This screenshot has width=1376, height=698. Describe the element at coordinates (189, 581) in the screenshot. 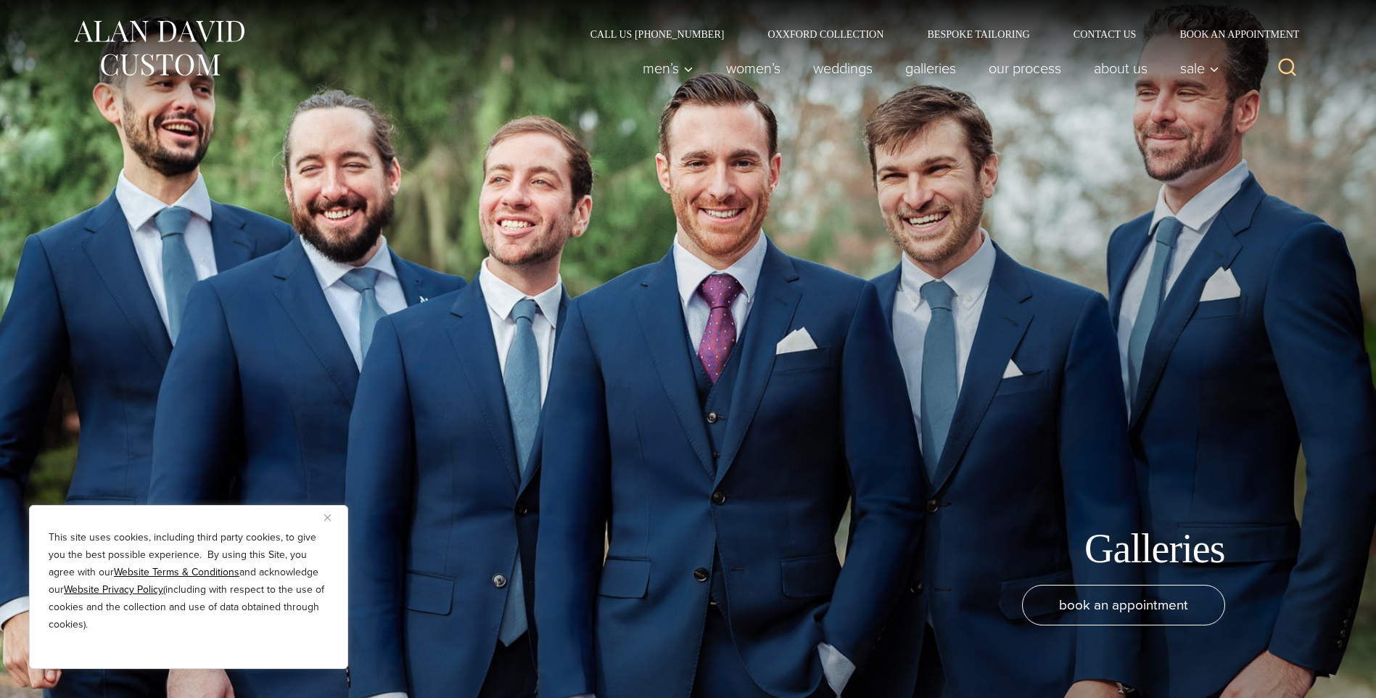

I see `p: This site uses cookies, including third party cookies, to give you the best possible experience. ...` at that location.